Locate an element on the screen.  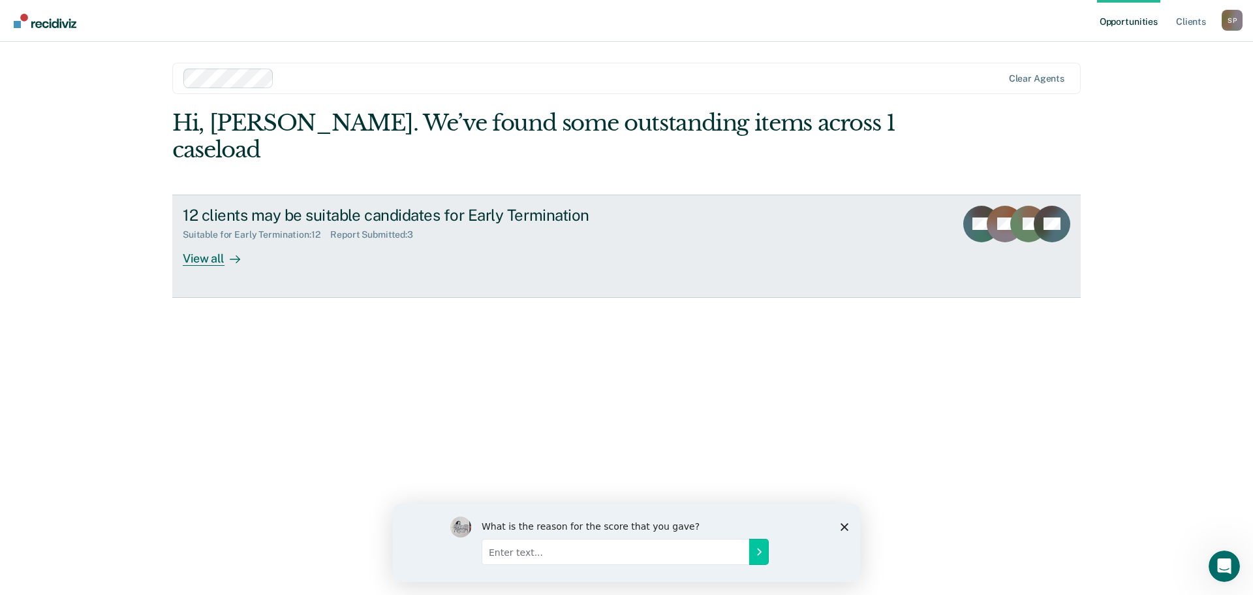
div: View all is located at coordinates (219, 253).